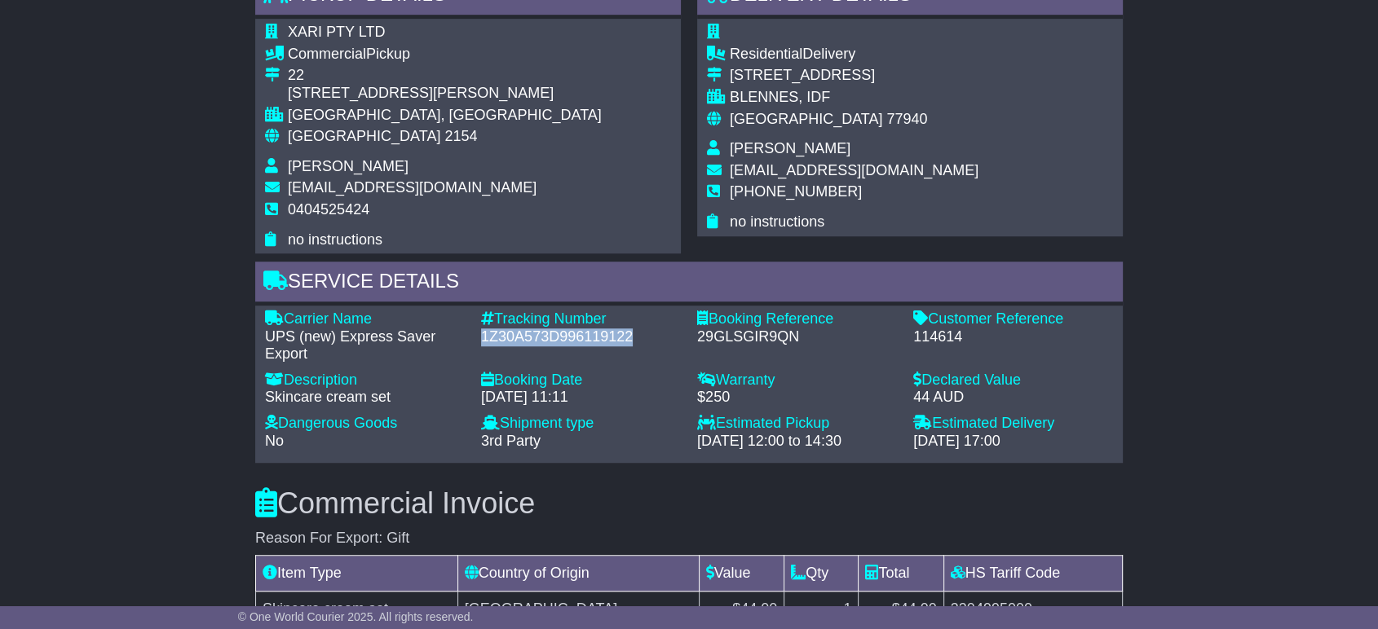  What do you see at coordinates (364, 424) in the screenshot?
I see `div: Dangerous Goods` at bounding box center [364, 424].